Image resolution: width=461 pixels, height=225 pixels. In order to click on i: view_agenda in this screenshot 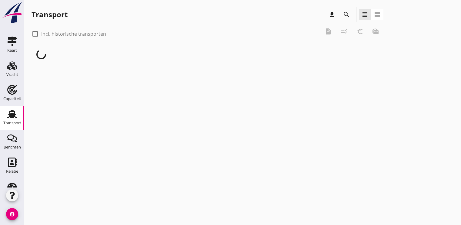, I will do `click(377, 15)`.